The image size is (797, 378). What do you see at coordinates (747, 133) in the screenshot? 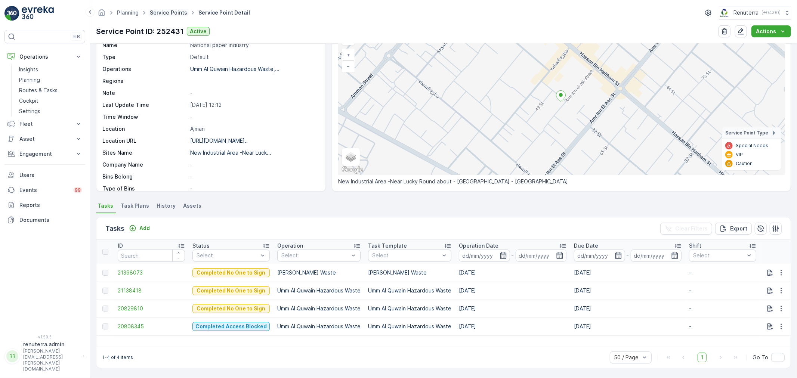
I see `span: Service Point Type` at bounding box center [747, 133].